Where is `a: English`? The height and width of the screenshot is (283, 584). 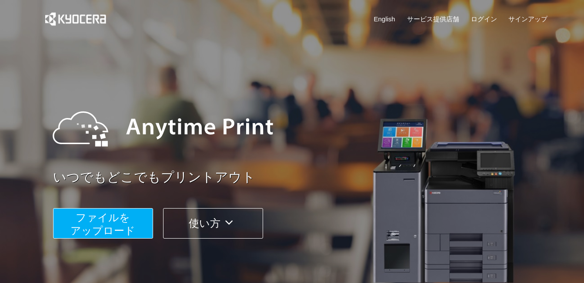
a: English is located at coordinates (384, 19).